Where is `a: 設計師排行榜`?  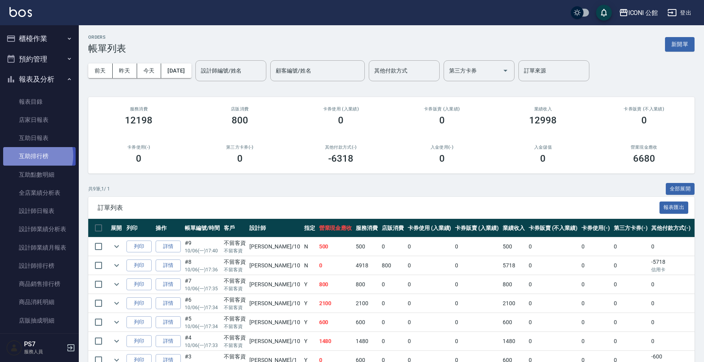 a: 設計師排行榜 is located at coordinates (39, 266).